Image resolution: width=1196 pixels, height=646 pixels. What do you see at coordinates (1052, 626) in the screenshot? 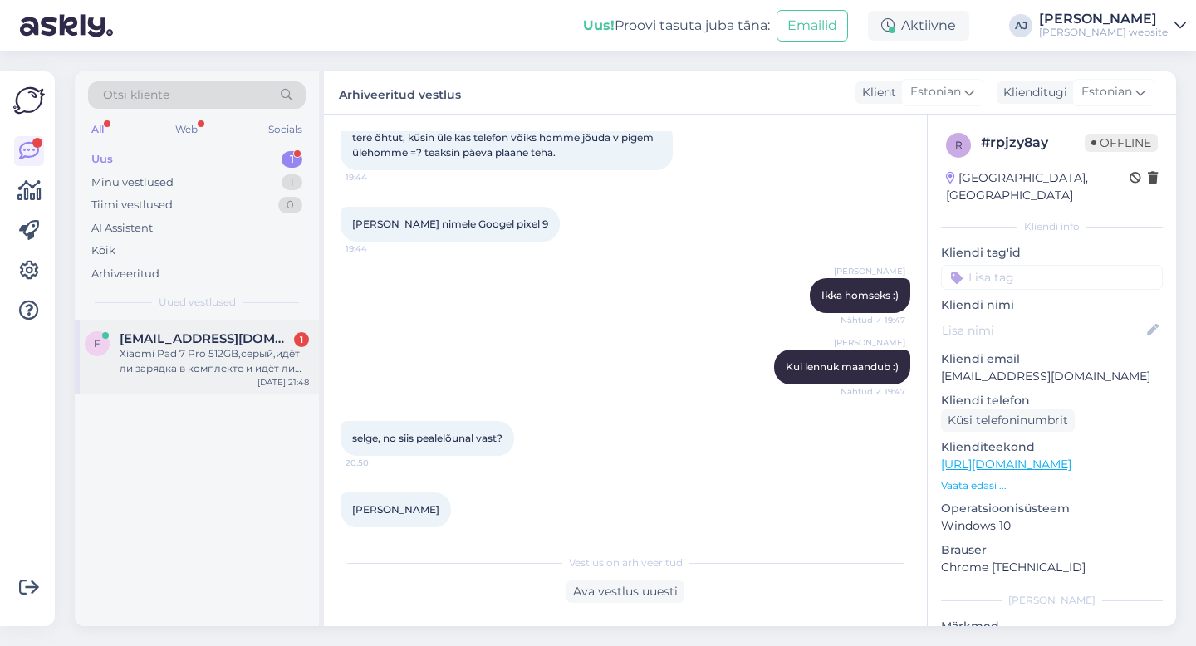
I see `p: Märkmed` at bounding box center [1052, 626].